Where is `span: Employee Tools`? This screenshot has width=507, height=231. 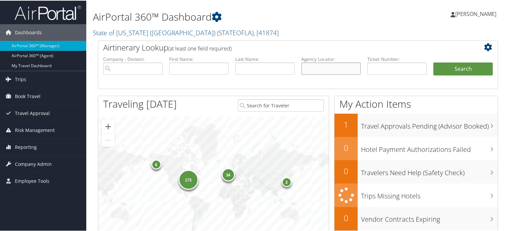
span: Employee Tools is located at coordinates (32, 180).